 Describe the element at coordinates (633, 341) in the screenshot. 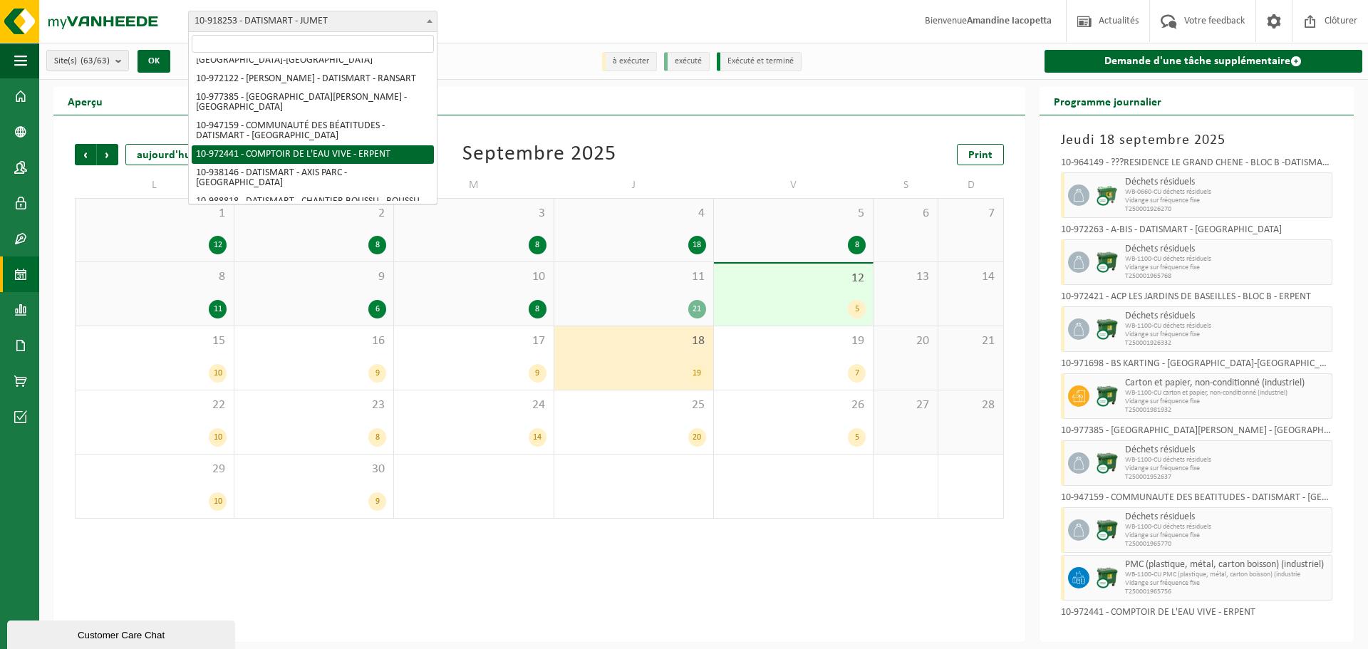

I see `span: 18` at that location.